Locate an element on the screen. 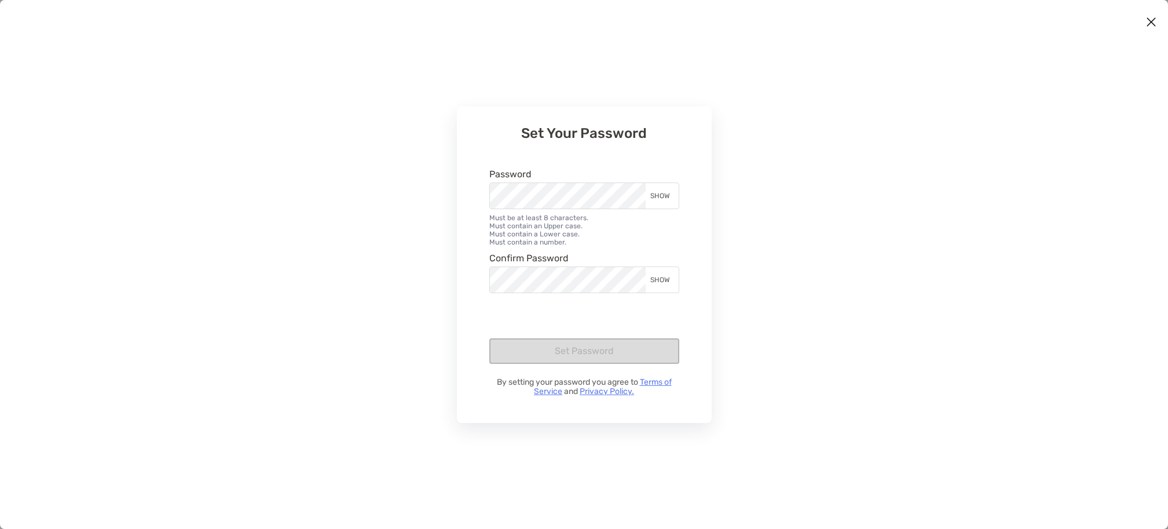 This screenshot has width=1168, height=529. li: Must contain a Lower case. is located at coordinates (584, 234).